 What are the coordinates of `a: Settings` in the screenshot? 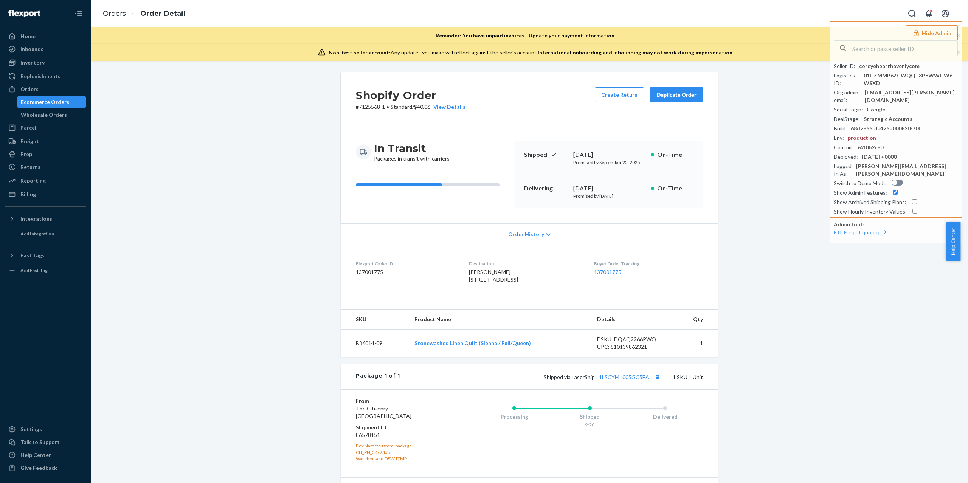 It's located at (45, 430).